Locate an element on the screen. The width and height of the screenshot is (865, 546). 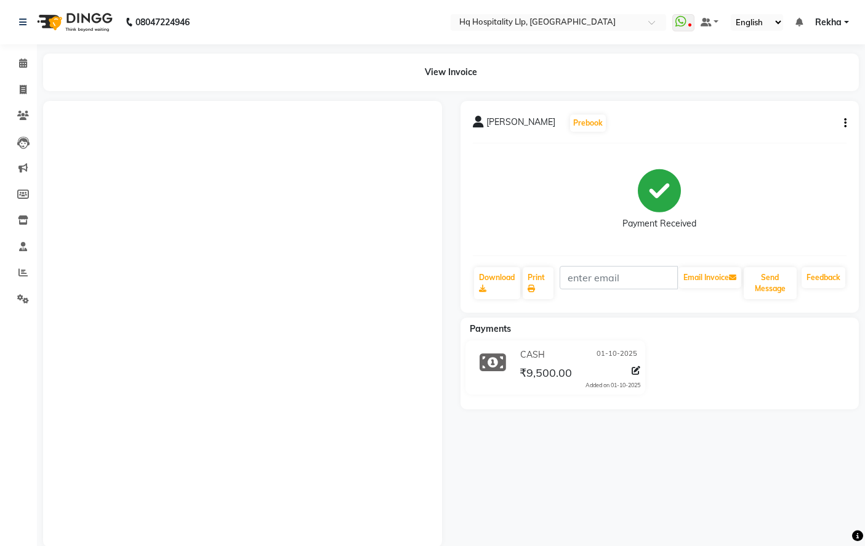
img: logo is located at coordinates (73, 22).